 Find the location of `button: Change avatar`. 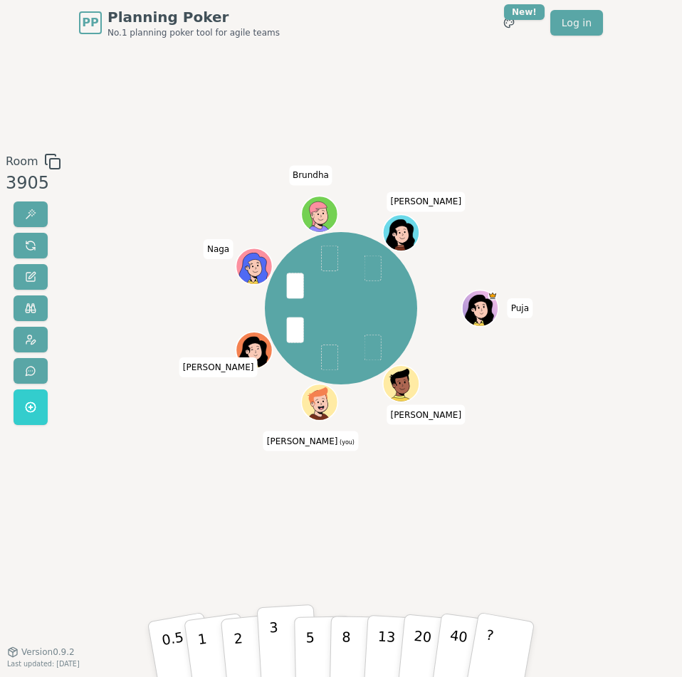

button: Change avatar is located at coordinates (31, 340).